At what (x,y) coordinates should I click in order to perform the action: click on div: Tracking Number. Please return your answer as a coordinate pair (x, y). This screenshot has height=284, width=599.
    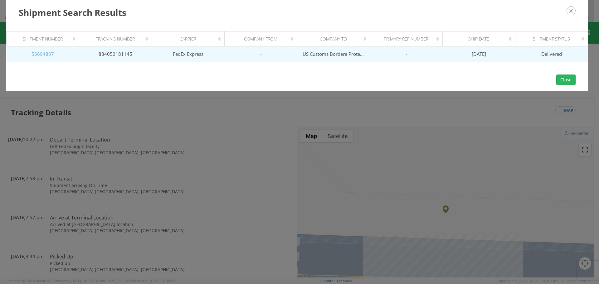
    Looking at the image, I should click on (117, 39).